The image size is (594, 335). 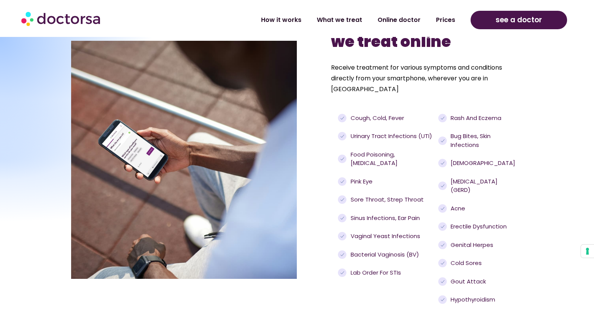 What do you see at coordinates (445, 20) in the screenshot?
I see `a: Prices` at bounding box center [445, 20].